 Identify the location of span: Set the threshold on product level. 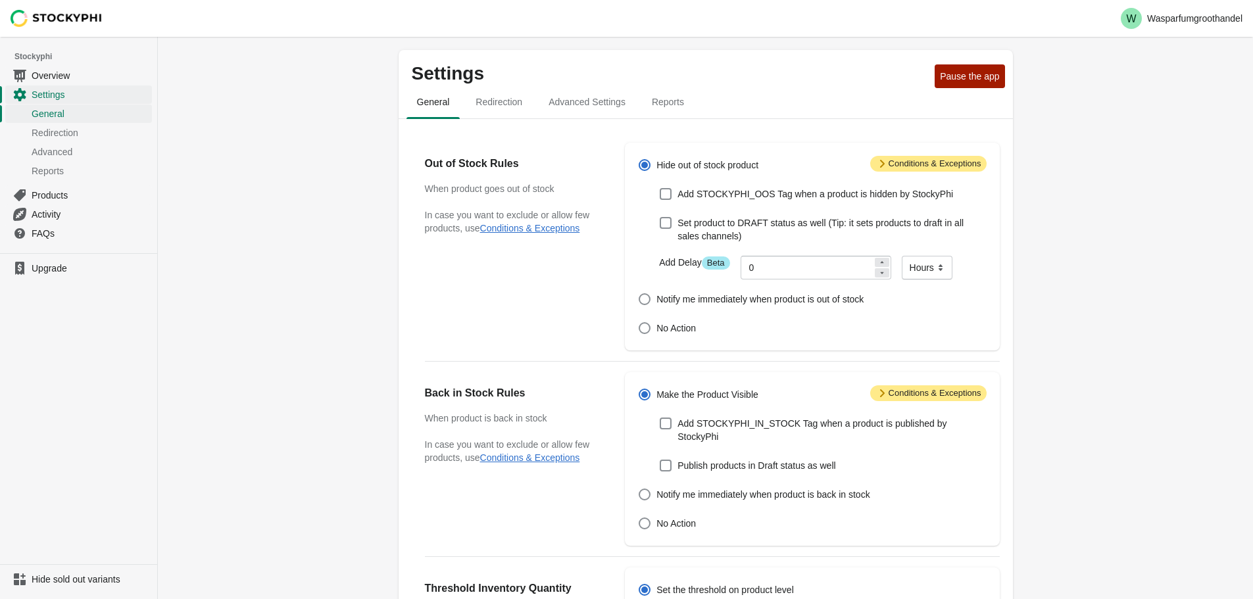
(725, 590).